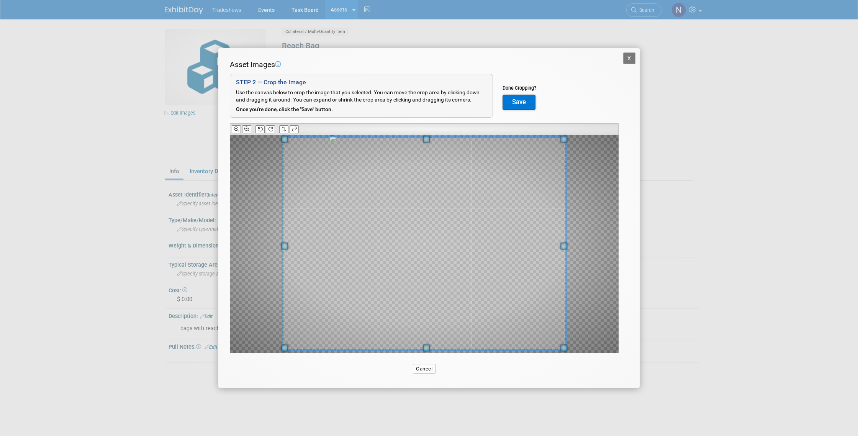 The image size is (858, 436). I want to click on button: Rotate Counter-clockwise, so click(260, 129).